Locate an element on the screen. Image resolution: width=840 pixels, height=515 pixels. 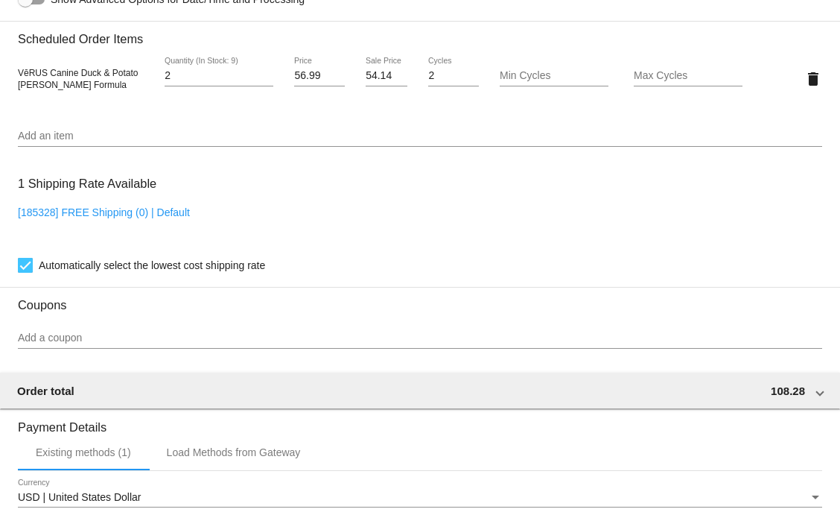
input: Add an item is located at coordinates (420, 136).